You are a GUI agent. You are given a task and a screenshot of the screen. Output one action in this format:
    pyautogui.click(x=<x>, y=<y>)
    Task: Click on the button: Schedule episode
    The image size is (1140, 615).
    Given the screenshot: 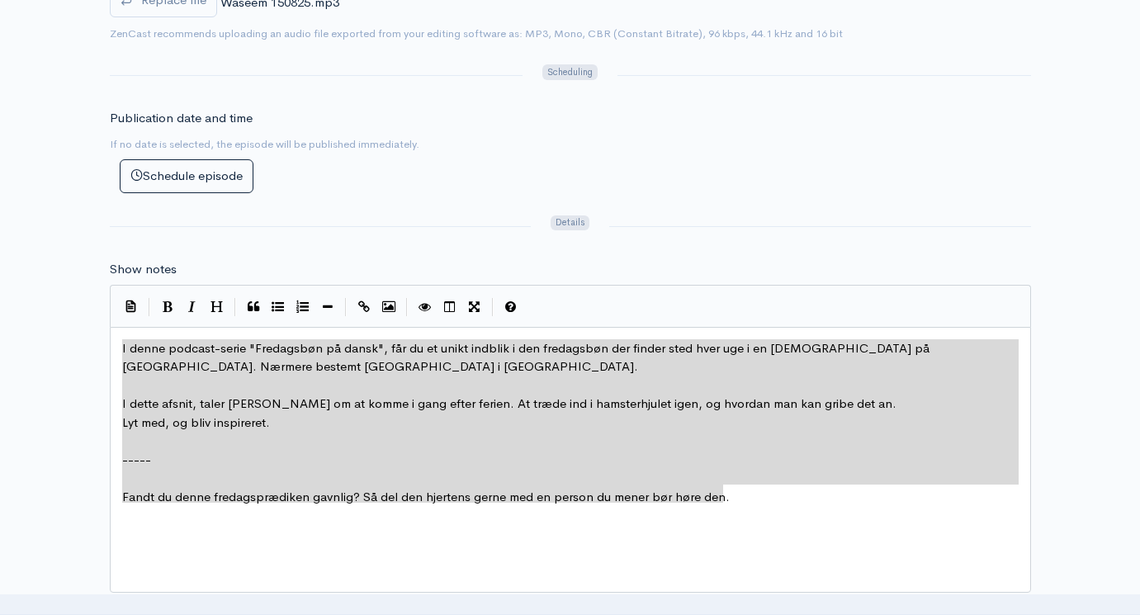 What is the action you would take?
    pyautogui.click(x=187, y=176)
    